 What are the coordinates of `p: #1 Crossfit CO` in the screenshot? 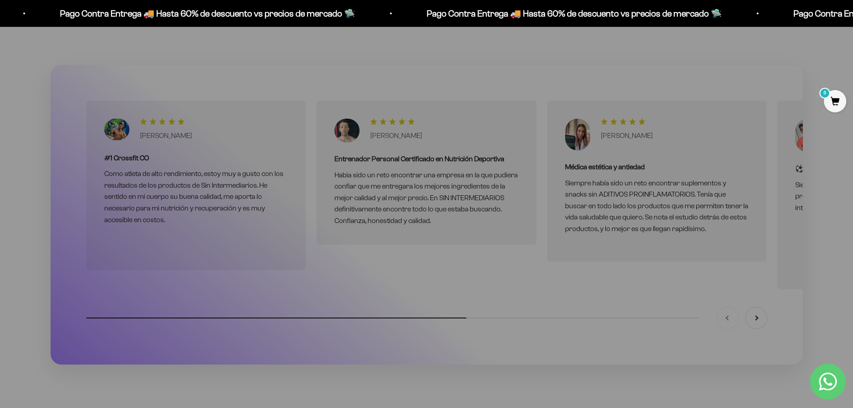 It's located at (196, 158).